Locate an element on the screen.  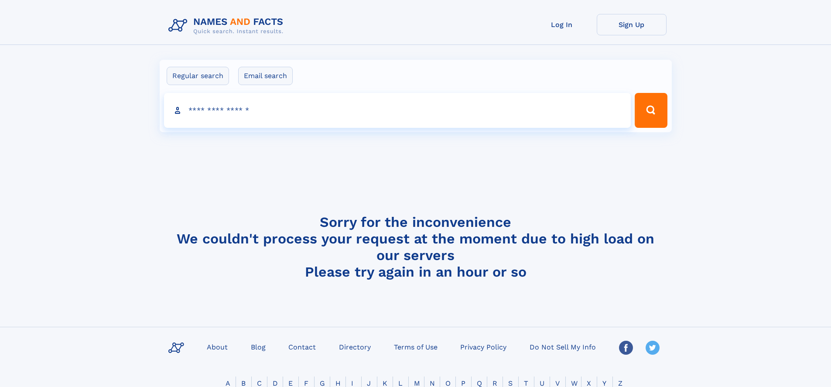
a: Directory is located at coordinates (355, 347).